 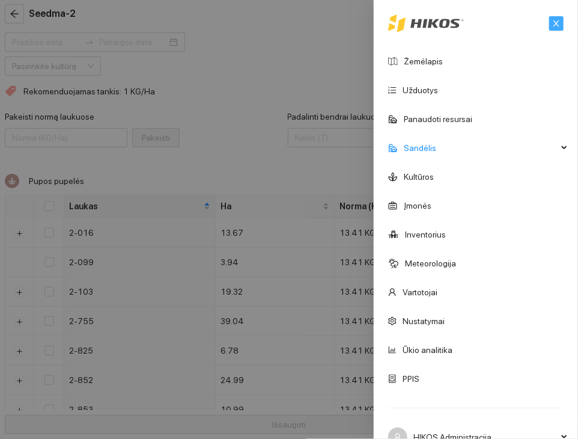 What do you see at coordinates (420, 90) in the screenshot?
I see `a: Užduotys` at bounding box center [420, 90].